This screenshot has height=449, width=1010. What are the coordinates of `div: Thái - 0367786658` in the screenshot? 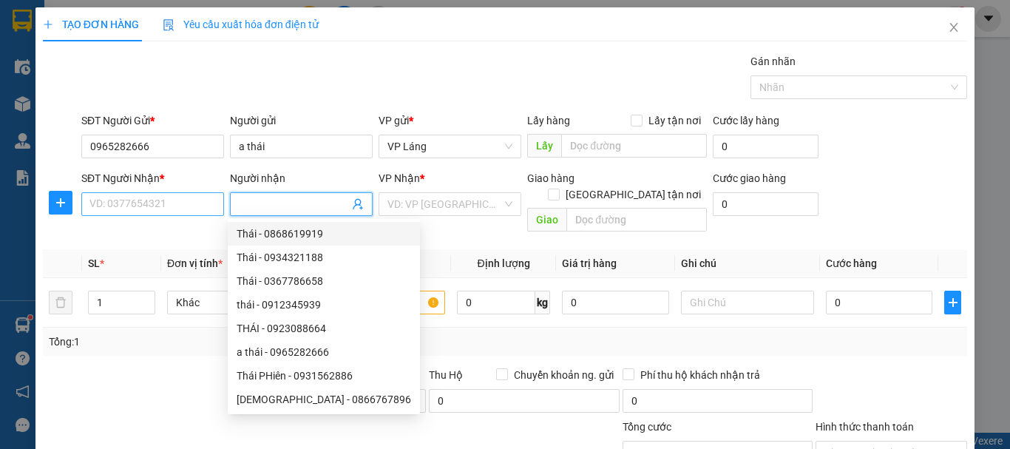 It's located at (324, 281).